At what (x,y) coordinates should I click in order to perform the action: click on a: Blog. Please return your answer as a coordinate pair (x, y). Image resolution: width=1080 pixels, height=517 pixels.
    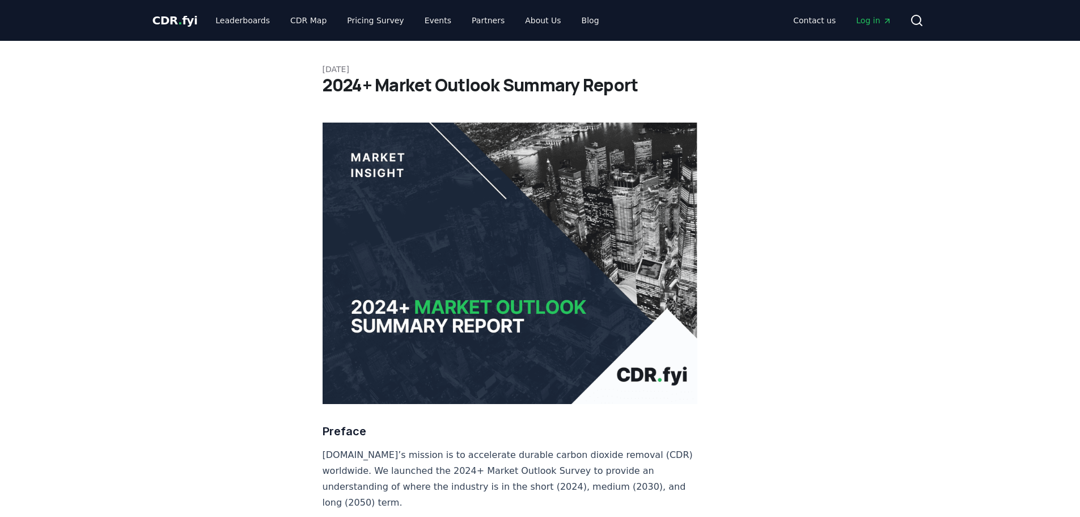
    Looking at the image, I should click on (590, 20).